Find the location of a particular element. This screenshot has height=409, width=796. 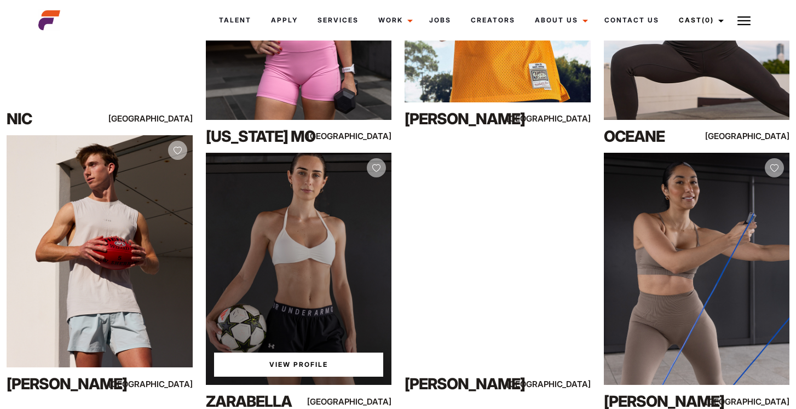

img: cropped-aefm-brand-fav-22-square.png is located at coordinates (49, 20).